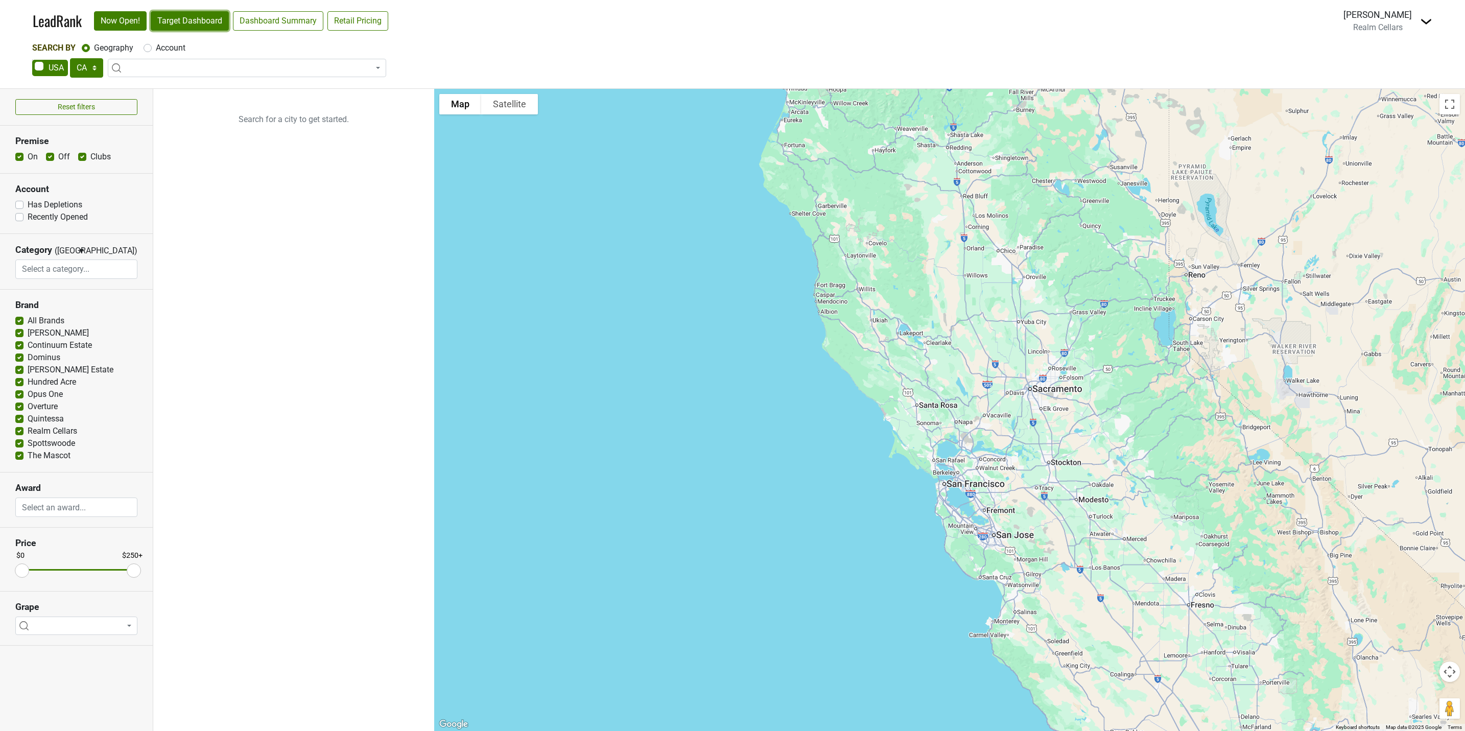  Describe the element at coordinates (34, 250) in the screenshot. I see `h3: Category` at that location.